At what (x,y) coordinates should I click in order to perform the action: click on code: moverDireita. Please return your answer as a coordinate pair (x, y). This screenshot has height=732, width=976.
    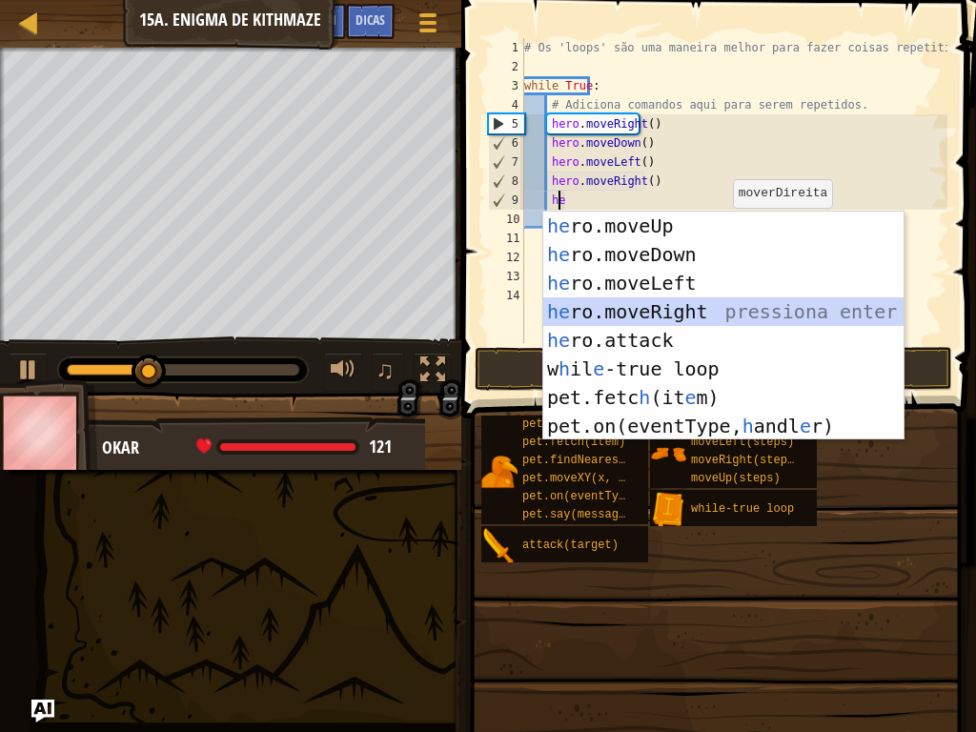
    Looking at the image, I should click on (784, 193).